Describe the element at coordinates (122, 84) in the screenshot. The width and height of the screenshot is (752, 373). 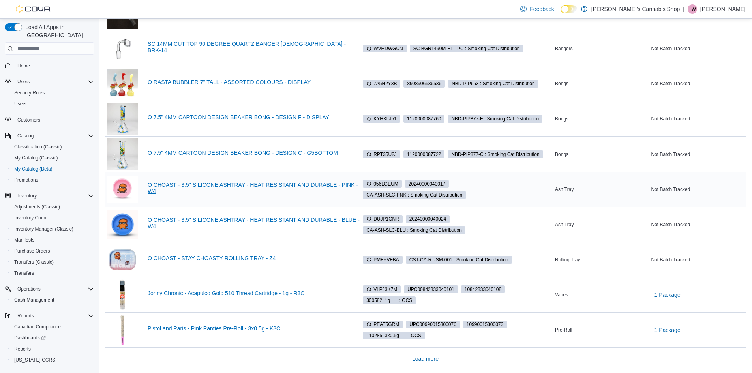
I see `img: O RASTA BUBBLER 7" TALL - ASSORTED COLOURS - DISPLAY` at that location.